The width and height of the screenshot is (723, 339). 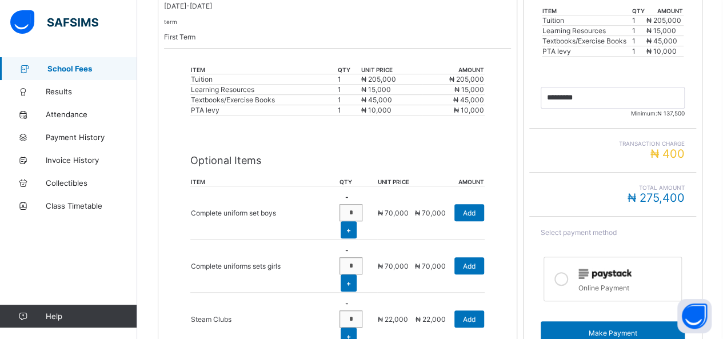 What do you see at coordinates (656, 198) in the screenshot?
I see `span: ₦ 275,400` at bounding box center [656, 198].